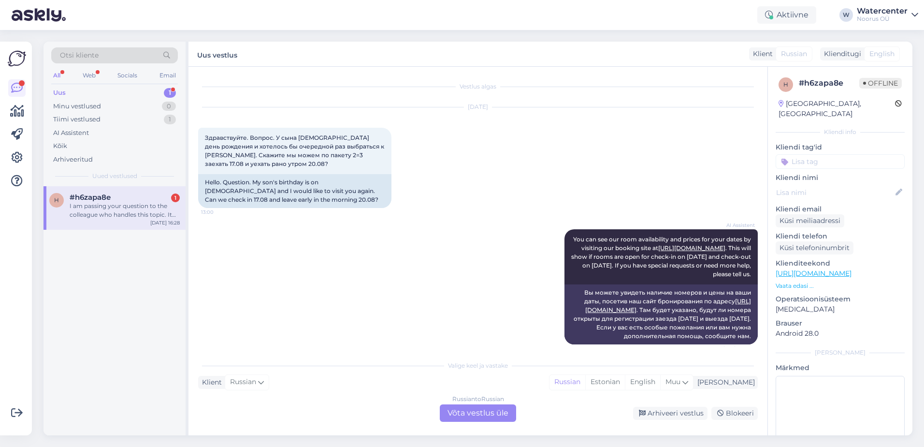 The image size is (924, 447). I want to click on div: Arhiveeri vestlus, so click(671, 413).